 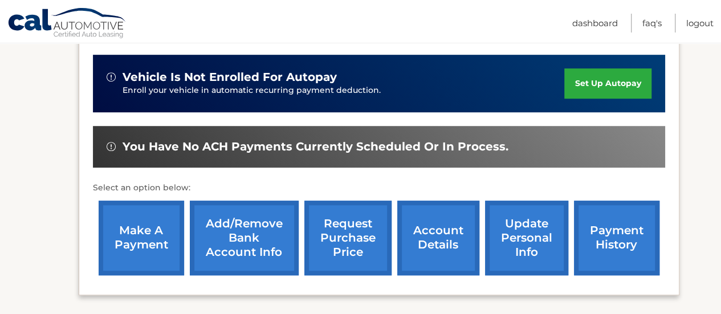 I want to click on span: vehicle is not enrolled for autopay, so click(x=230, y=77).